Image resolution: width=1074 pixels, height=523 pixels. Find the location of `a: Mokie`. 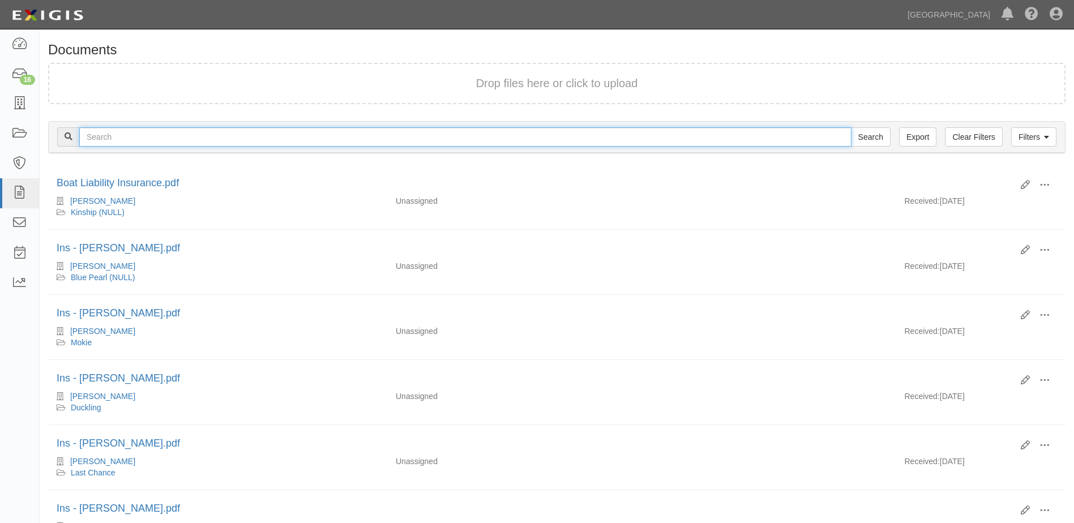

a: Mokie is located at coordinates (81, 343).